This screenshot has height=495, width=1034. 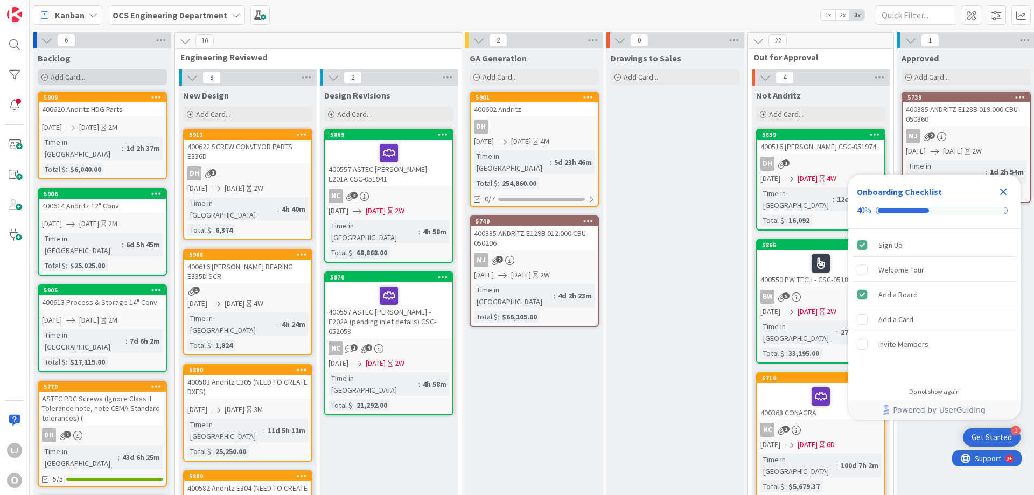 What do you see at coordinates (102, 302) in the screenshot?
I see `div: 400613 Process & Storage 14" Conv` at bounding box center [102, 302].